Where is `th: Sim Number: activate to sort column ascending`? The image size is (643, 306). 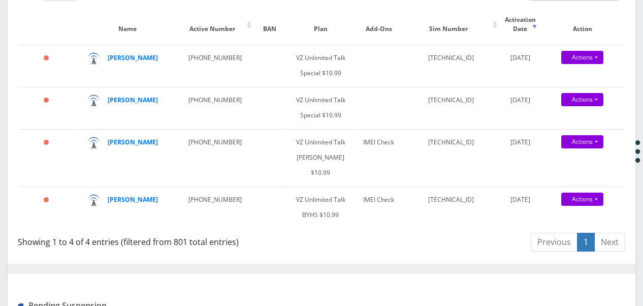 th: Sim Number: activate to sort column ascending is located at coordinates (451, 24).